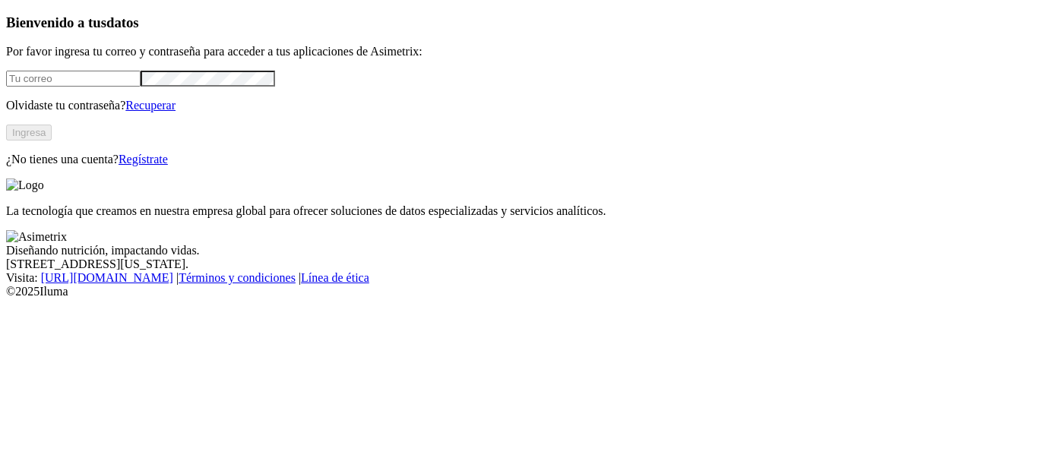 The image size is (1038, 461). I want to click on span: datos, so click(122, 22).